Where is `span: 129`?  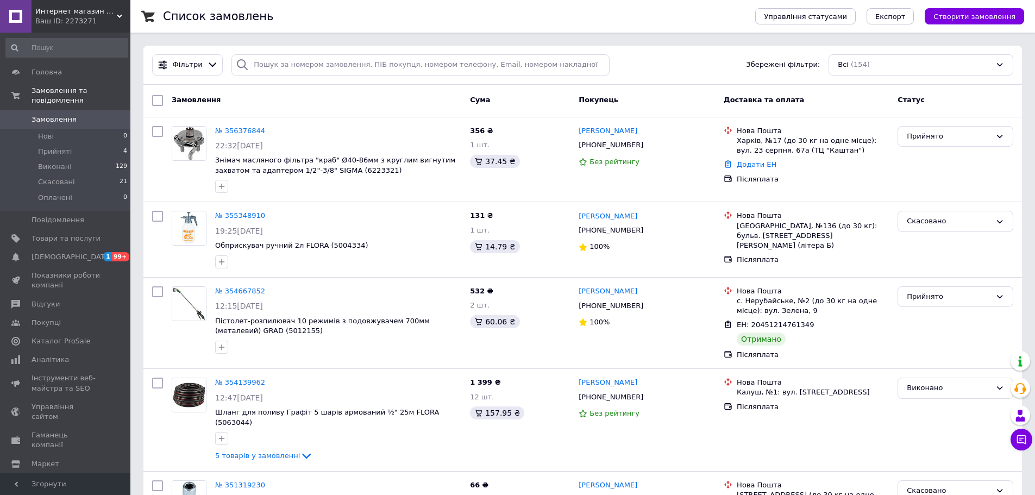
span: 129 is located at coordinates (121, 167).